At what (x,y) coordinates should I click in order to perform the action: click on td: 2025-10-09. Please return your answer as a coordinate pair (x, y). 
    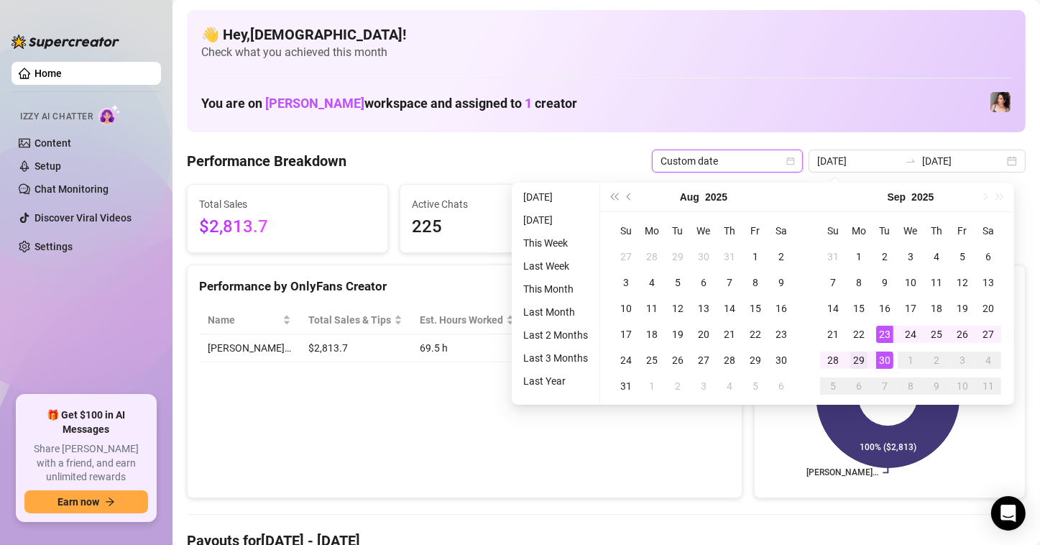
    Looking at the image, I should click on (936, 386).